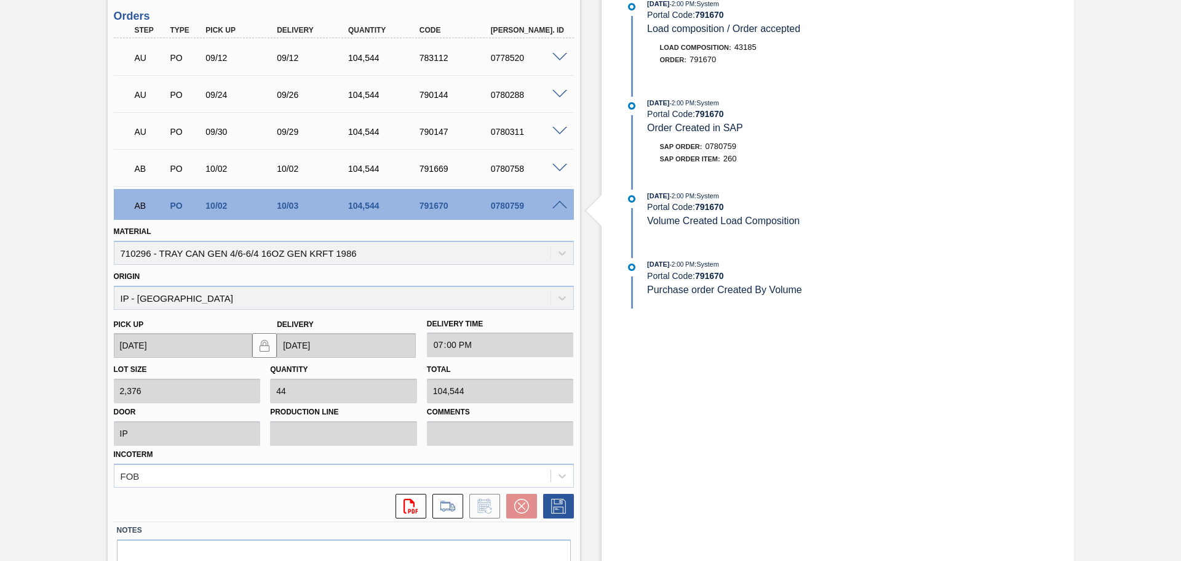  I want to click on input: mm/dd/yyyy, so click(346, 345).